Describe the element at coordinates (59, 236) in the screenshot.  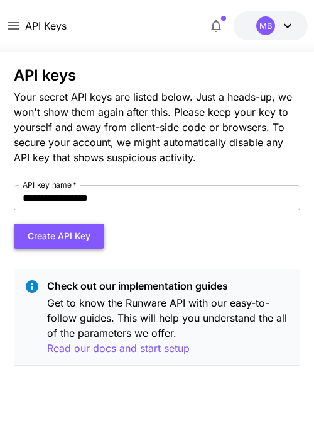
I see `button: Create API Key` at that location.